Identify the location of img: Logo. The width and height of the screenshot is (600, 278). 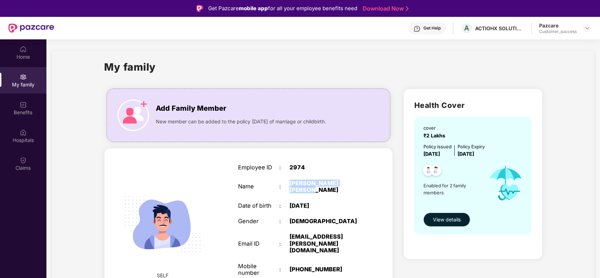
(200, 8).